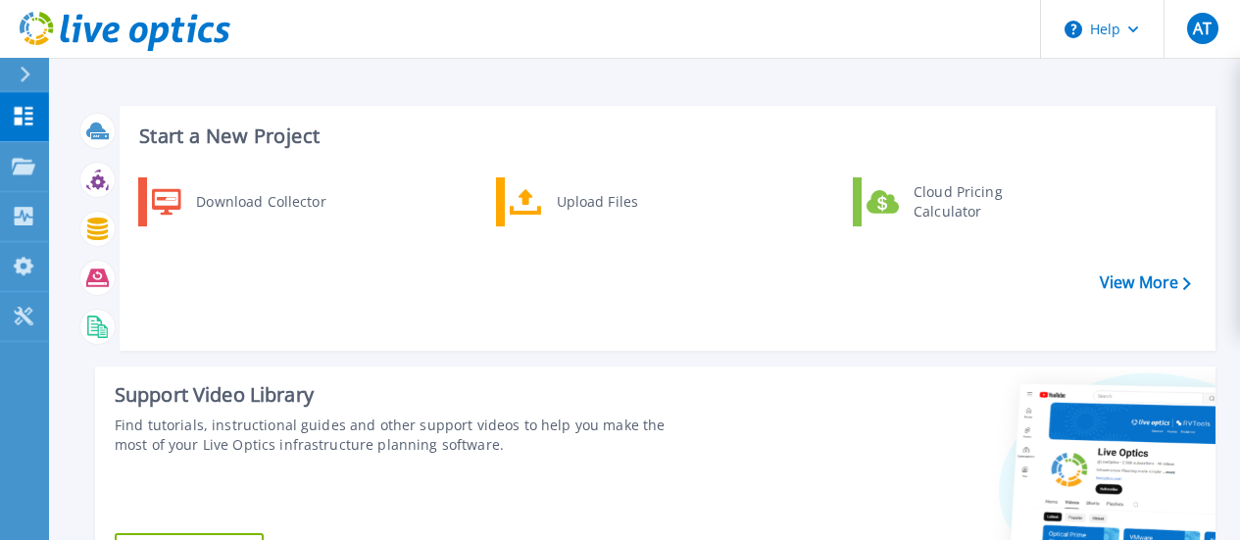 This screenshot has width=1240, height=540. What do you see at coordinates (976, 202) in the screenshot?
I see `div: Cloud Pricing Calculator` at bounding box center [976, 202].